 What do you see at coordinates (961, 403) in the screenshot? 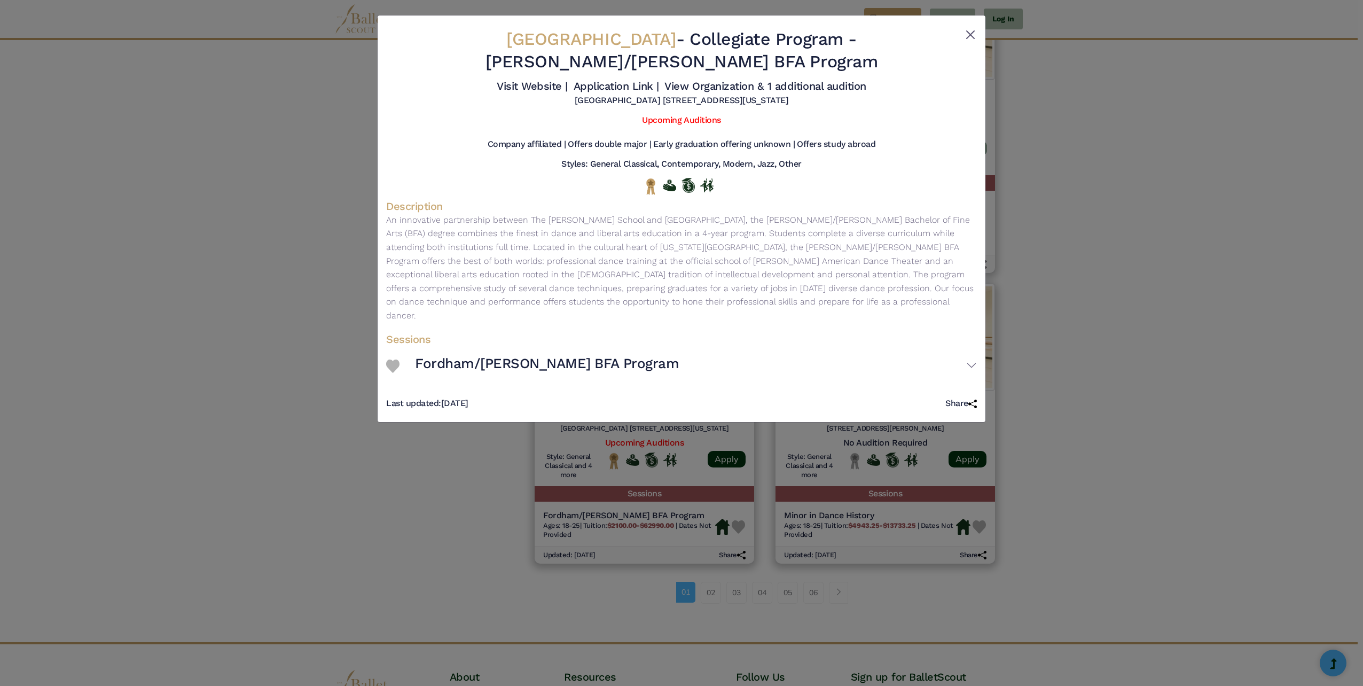
I see `h5: Share` at bounding box center [961, 403].